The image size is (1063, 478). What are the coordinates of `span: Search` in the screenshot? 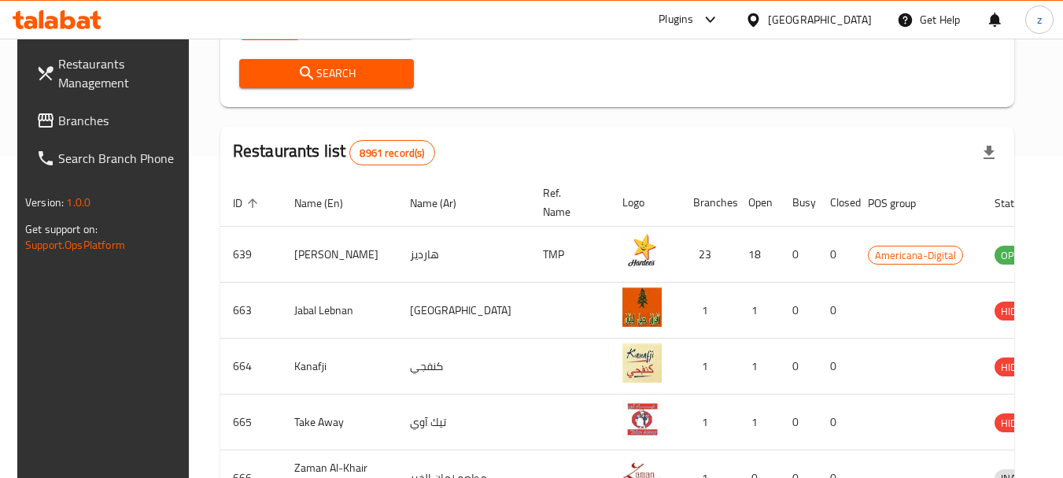 It's located at (327, 73).